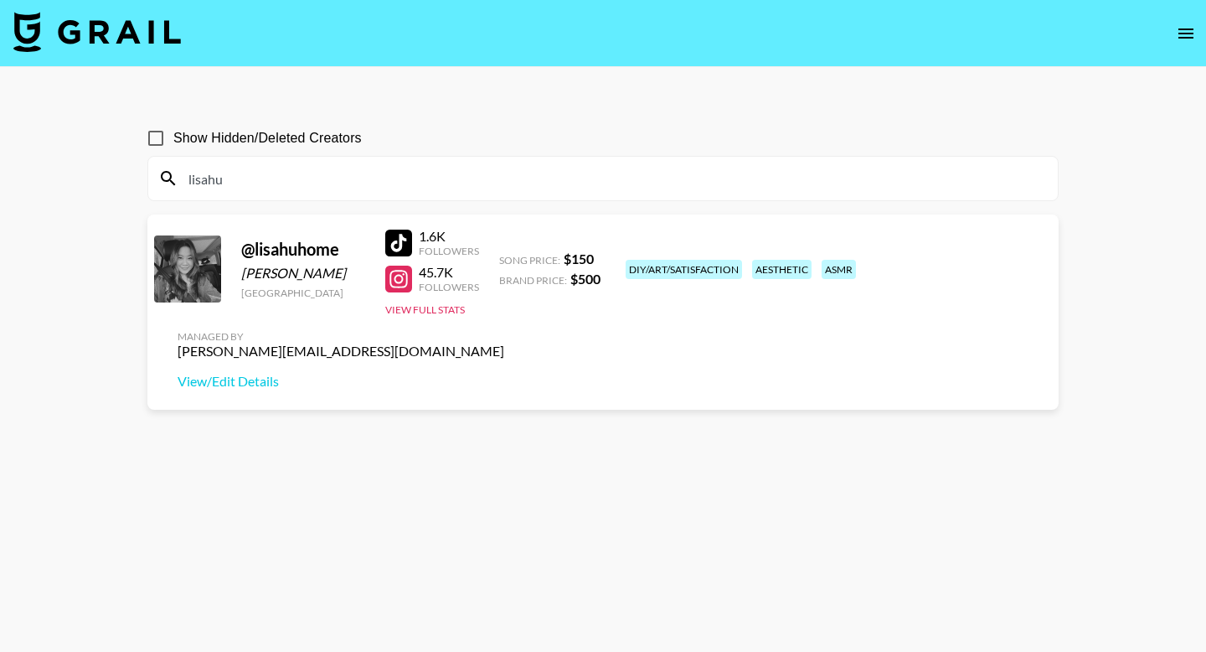  What do you see at coordinates (613, 178) in the screenshot?
I see `input: Search by User Name` at bounding box center [613, 178].